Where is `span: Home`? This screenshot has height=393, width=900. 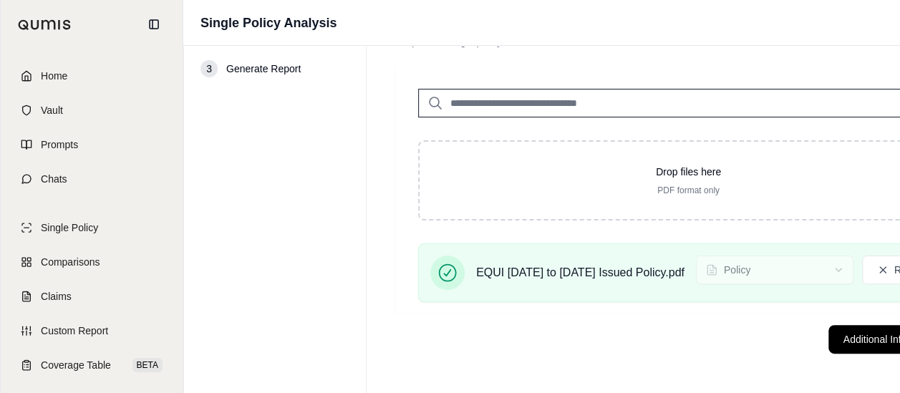
span: Home is located at coordinates (54, 76).